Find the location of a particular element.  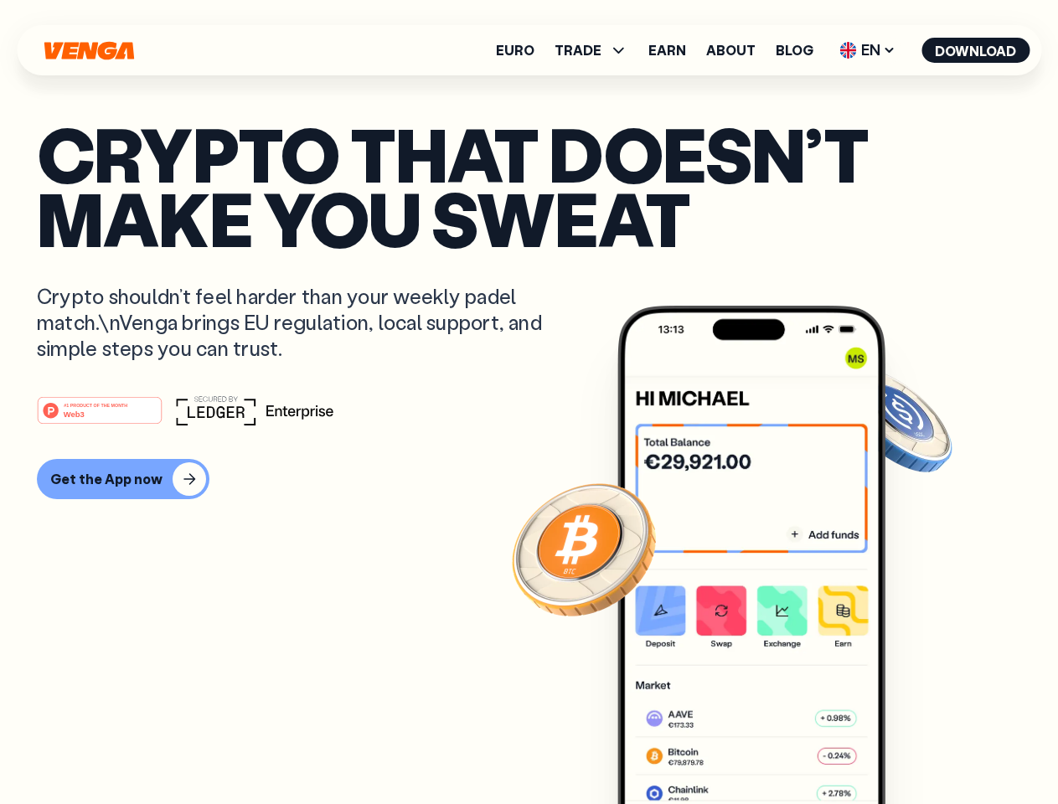

img: Bitcoin is located at coordinates (584, 549).